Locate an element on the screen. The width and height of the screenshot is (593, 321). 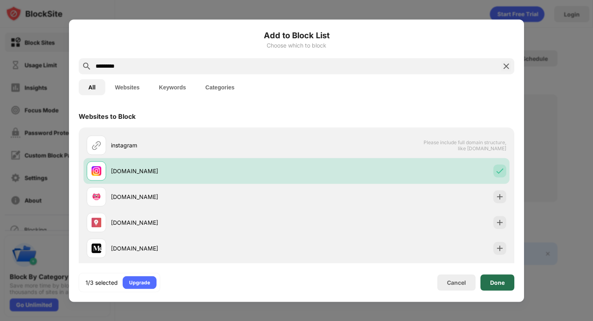
button: Categories is located at coordinates (220, 87).